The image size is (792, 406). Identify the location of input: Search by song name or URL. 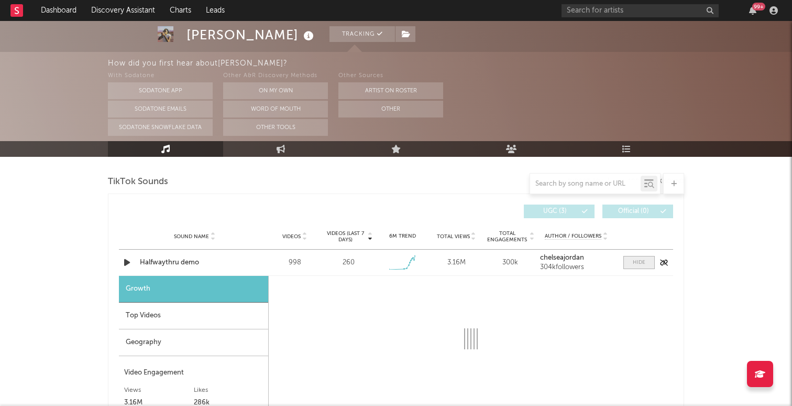
(585, 184).